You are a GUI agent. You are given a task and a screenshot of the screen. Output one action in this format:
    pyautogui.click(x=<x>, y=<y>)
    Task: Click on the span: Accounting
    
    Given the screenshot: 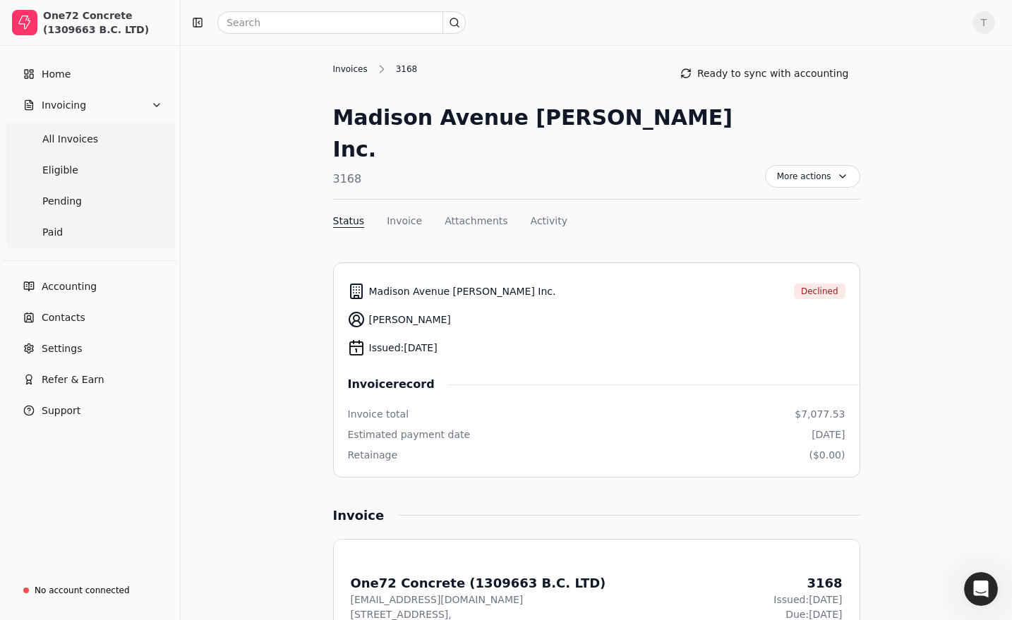 What is the action you would take?
    pyautogui.click(x=69, y=287)
    